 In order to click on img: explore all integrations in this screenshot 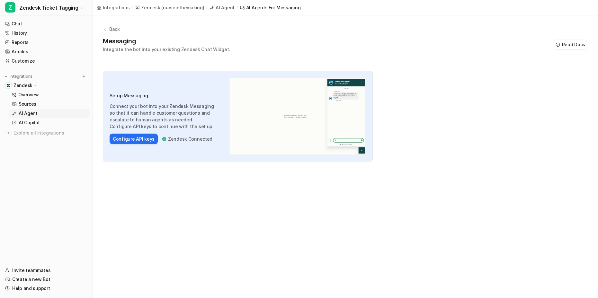, I will do `click(8, 133)`.